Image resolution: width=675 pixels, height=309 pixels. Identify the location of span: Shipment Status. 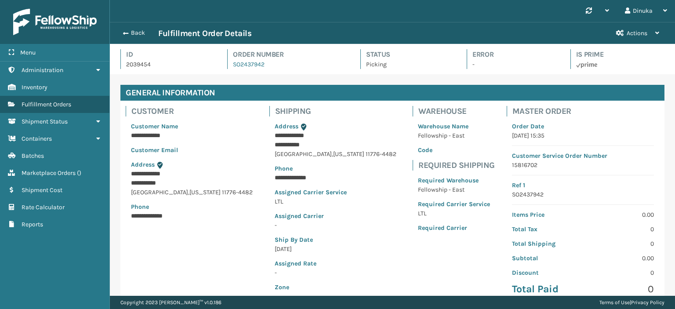
(44, 121).